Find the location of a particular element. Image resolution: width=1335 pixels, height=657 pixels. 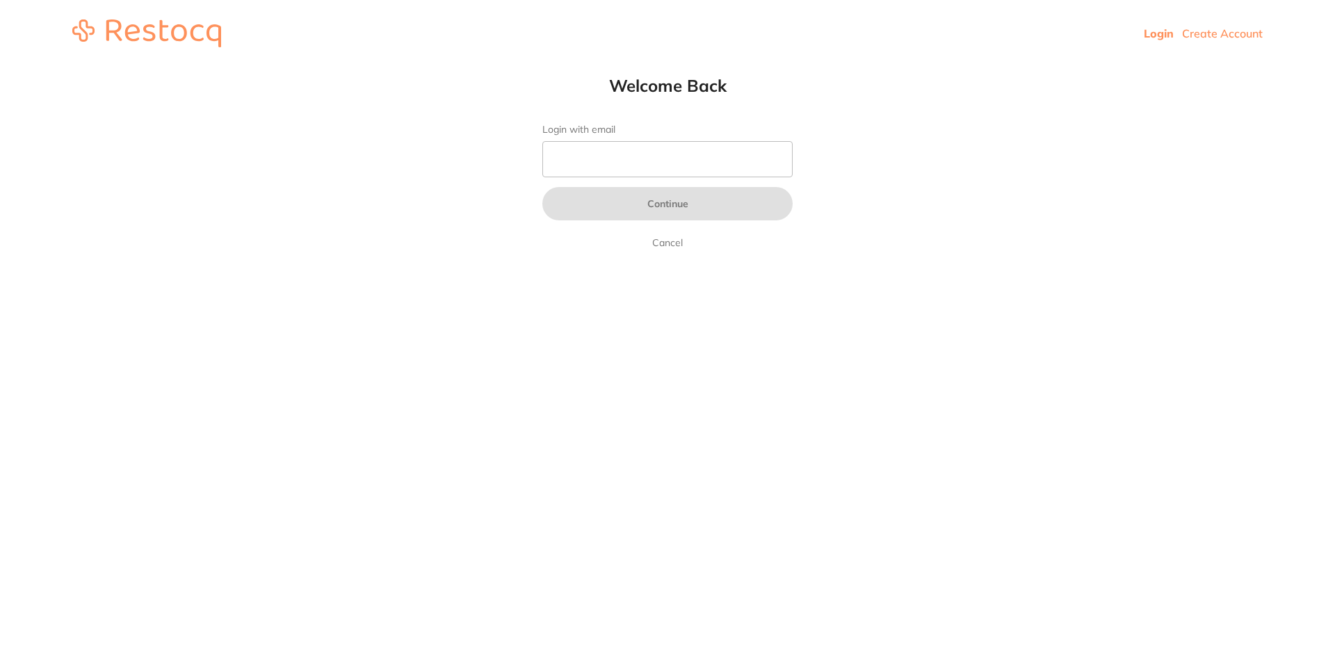

a: Cancel is located at coordinates (668, 243).